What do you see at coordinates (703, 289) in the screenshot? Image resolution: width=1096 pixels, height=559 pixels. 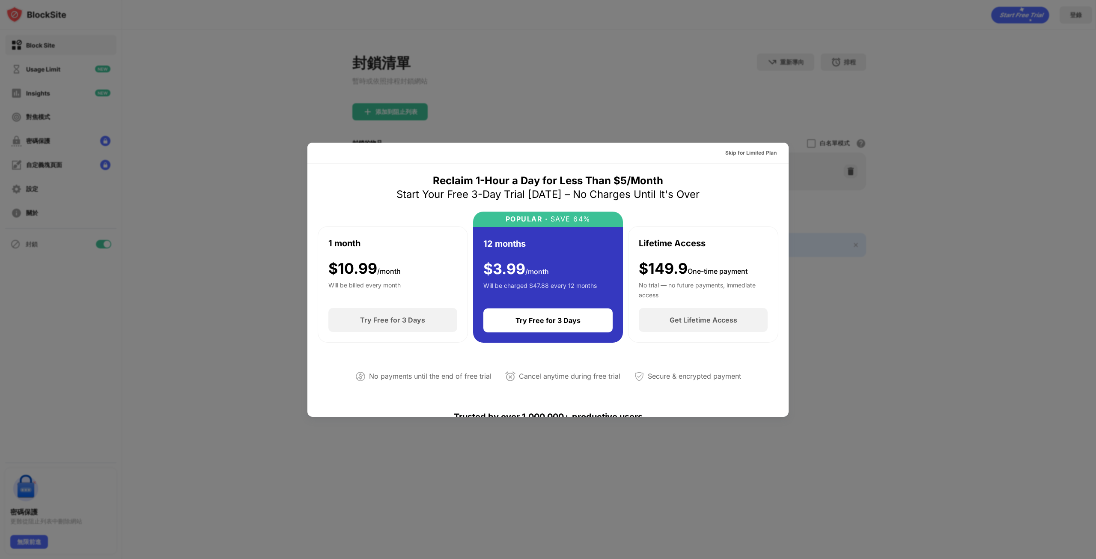 I see `div: No trial — no future payments, immediate access` at bounding box center [703, 289].